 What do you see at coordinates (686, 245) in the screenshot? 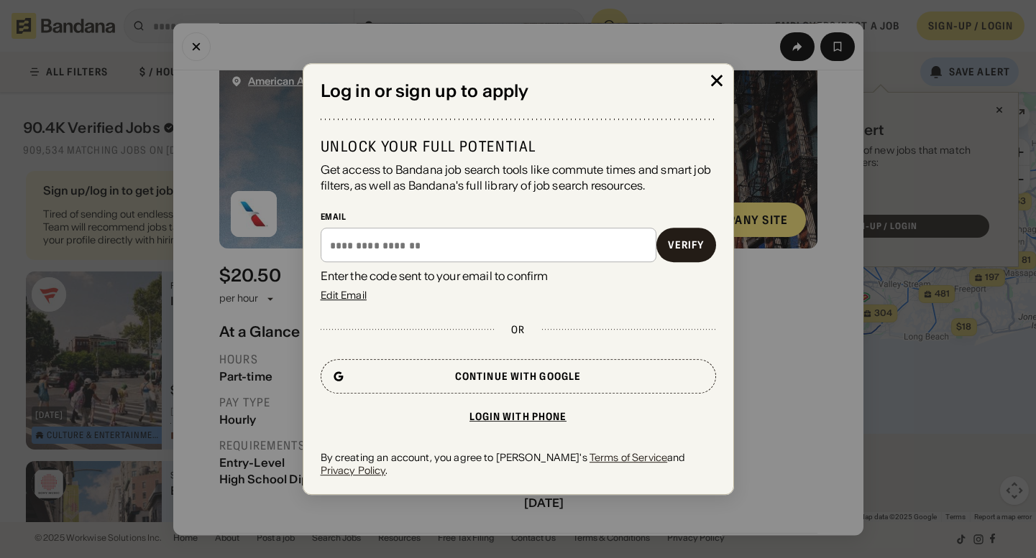
I see `div: Verify` at bounding box center [686, 245].